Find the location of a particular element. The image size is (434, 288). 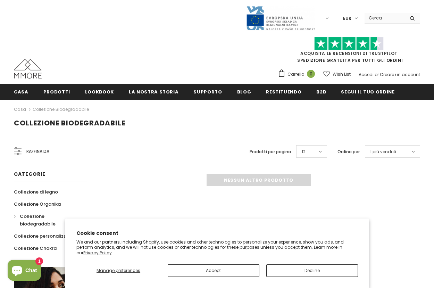

span: Lookbook is located at coordinates (99, 92).